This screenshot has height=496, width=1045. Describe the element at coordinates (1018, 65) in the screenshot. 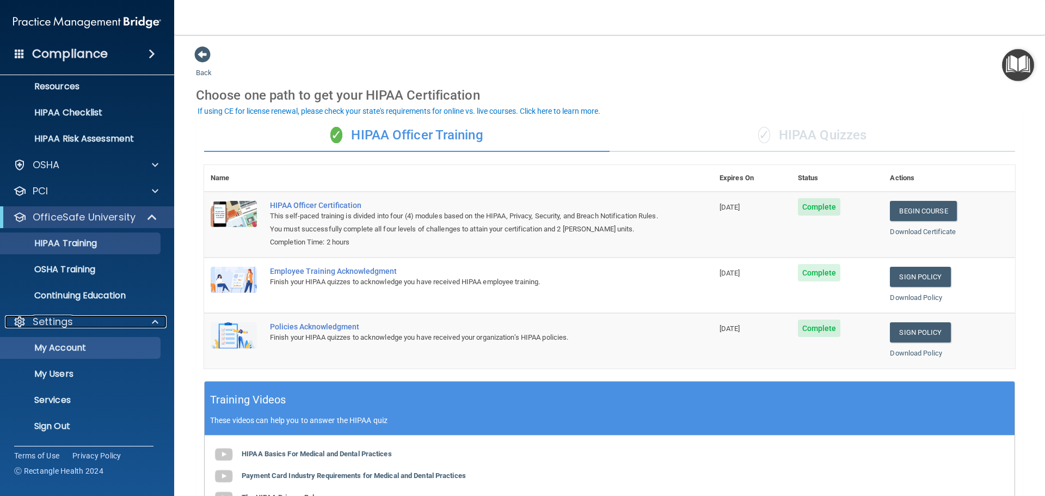

I see `button: Open Resource Center` at that location.